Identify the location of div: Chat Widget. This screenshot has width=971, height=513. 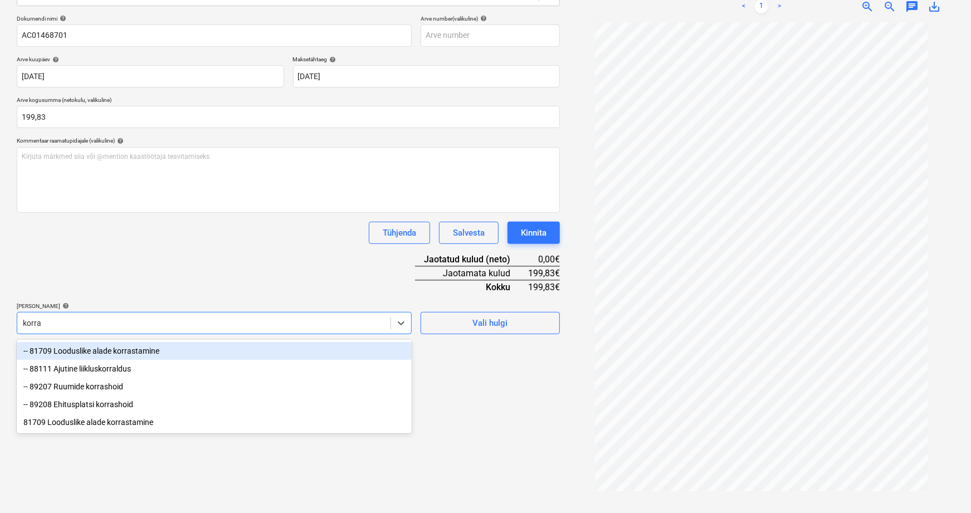
(944, 487).